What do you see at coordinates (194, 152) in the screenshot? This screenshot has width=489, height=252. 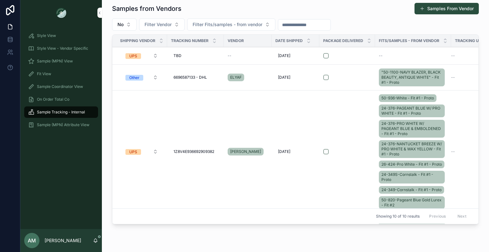 I see `span: 1Z8V4E936692909382` at bounding box center [194, 152].